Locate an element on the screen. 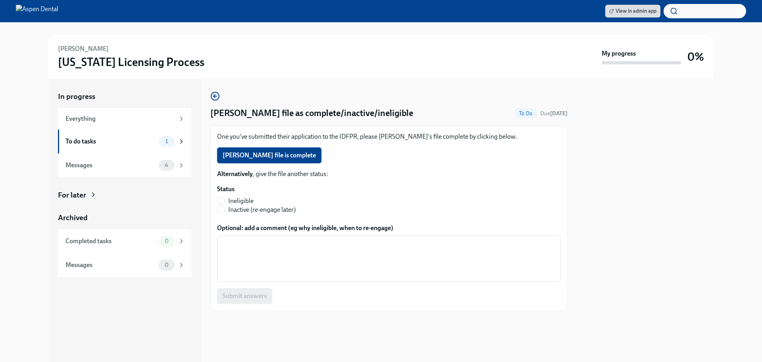  div: Archived is located at coordinates (125, 218).